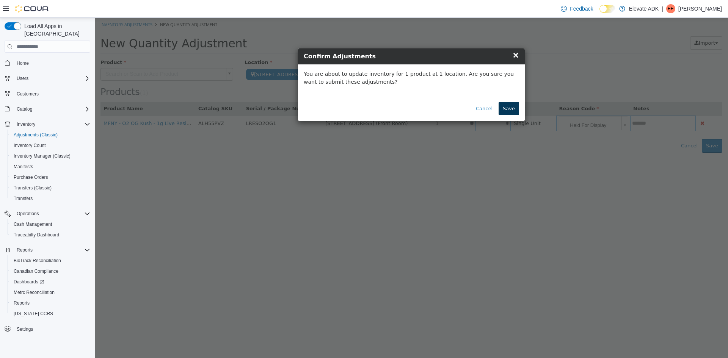  Describe the element at coordinates (50, 199) in the screenshot. I see `button: Transfers` at that location.